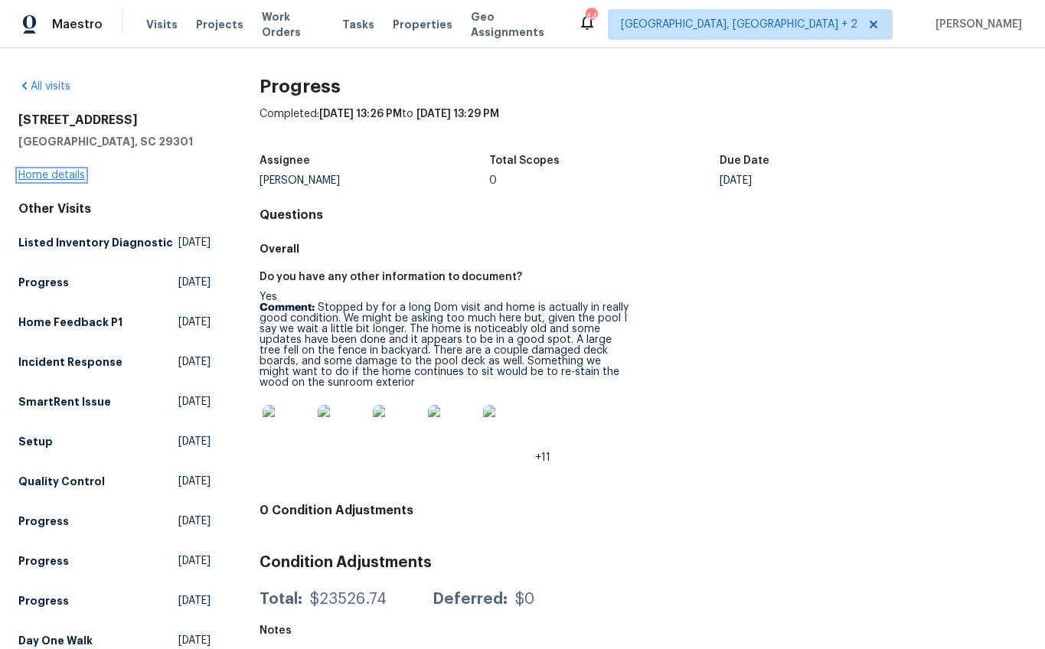 The image size is (1045, 649). What do you see at coordinates (35, 442) in the screenshot?
I see `h5: Setup` at bounding box center [35, 442].